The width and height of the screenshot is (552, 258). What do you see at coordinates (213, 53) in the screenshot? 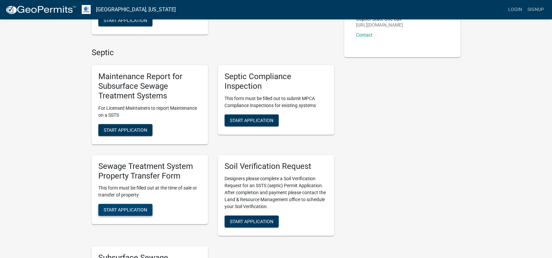
I see `h4: Septic` at bounding box center [213, 53].